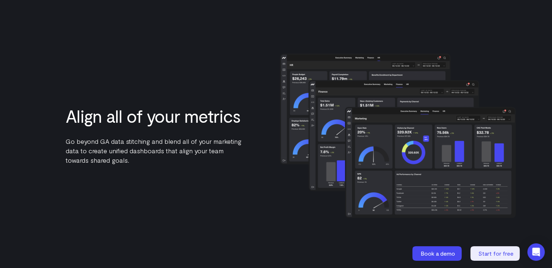 This screenshot has width=552, height=268. I want to click on h3: Align all of your metrics, so click(156, 116).